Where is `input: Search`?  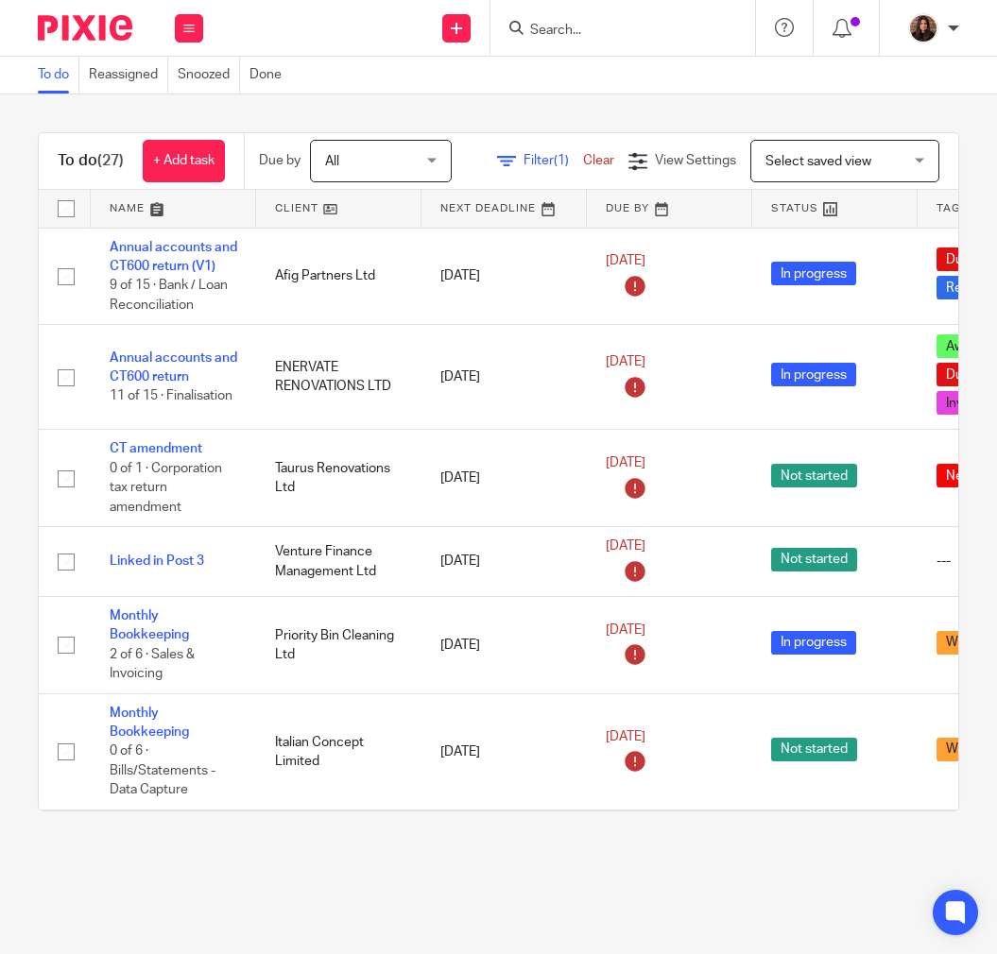
input: Search is located at coordinates (613, 31).